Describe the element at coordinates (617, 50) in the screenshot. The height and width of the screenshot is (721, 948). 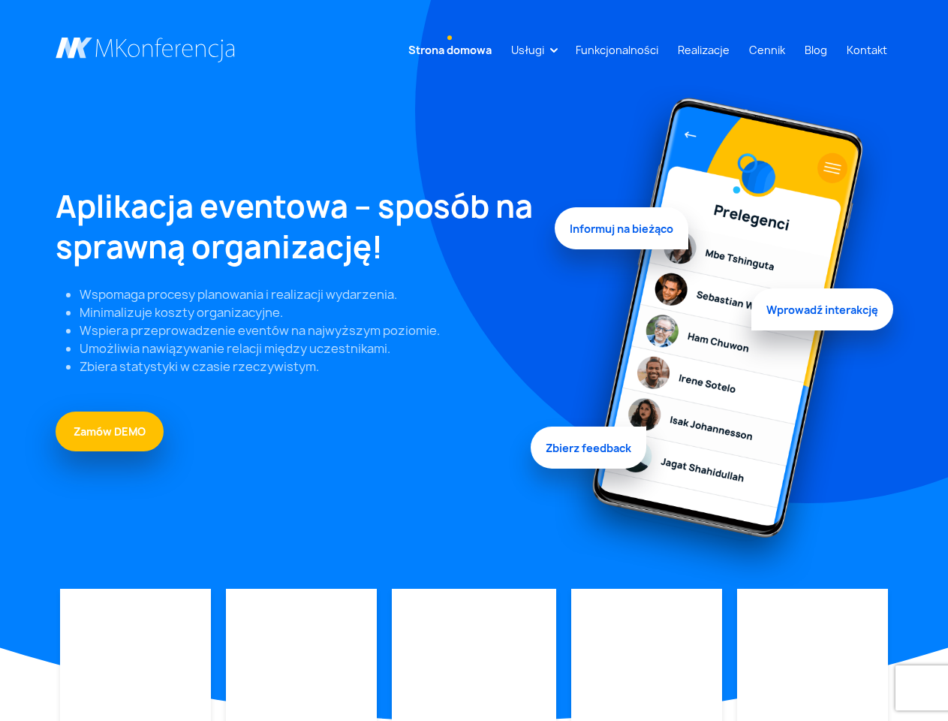
I see `a: Funkcjonalności` at that location.